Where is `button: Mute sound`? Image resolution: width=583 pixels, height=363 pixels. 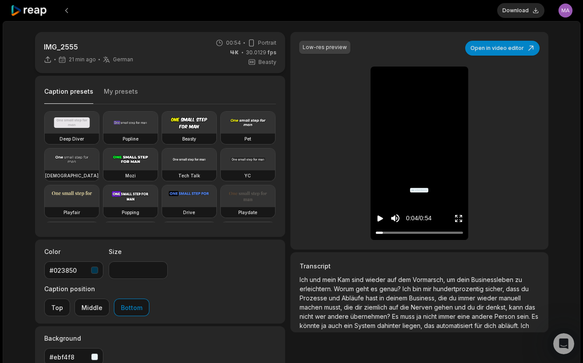 button: Mute sound is located at coordinates (395, 218).